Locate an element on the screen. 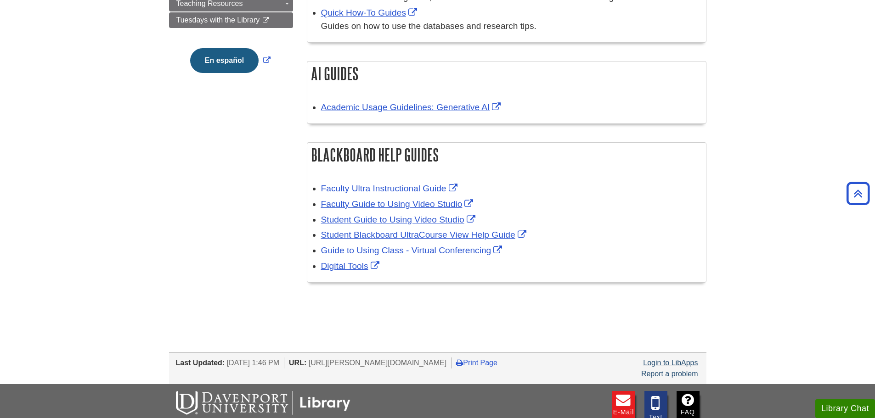 The width and height of the screenshot is (875, 418). h2: AI Guides is located at coordinates (506, 73).